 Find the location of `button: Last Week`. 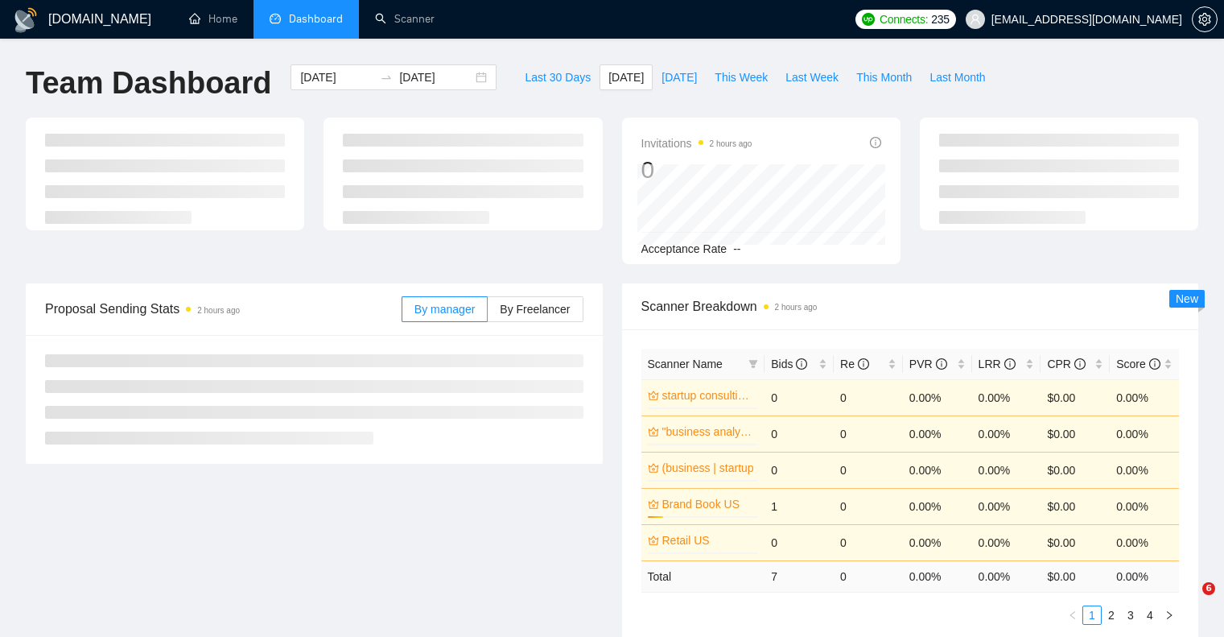

button: Last Week is located at coordinates (812, 77).